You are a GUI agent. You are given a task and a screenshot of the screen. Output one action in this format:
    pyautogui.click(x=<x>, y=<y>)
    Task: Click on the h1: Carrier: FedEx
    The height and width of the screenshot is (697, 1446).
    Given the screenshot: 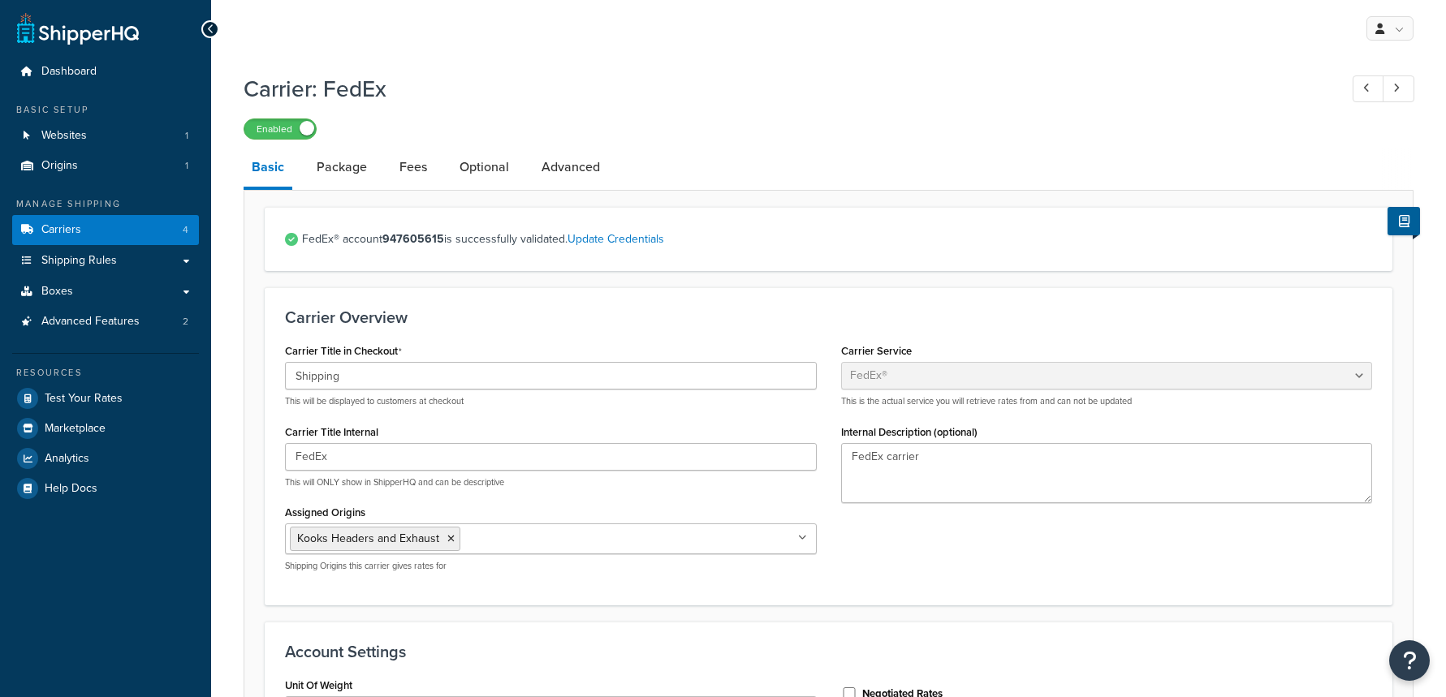 What is the action you would take?
    pyautogui.click(x=783, y=88)
    